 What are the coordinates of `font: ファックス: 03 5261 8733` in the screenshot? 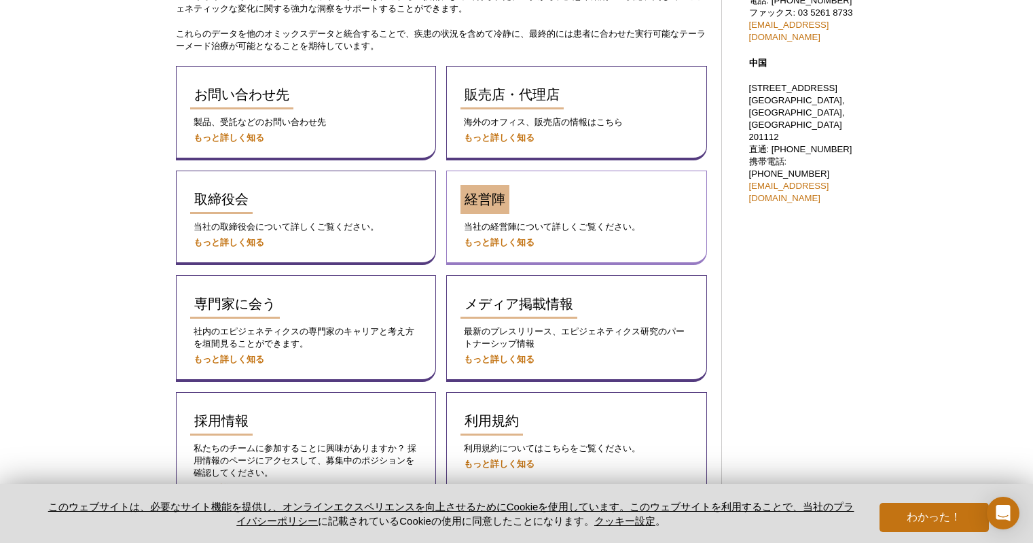 It's located at (801, 12).